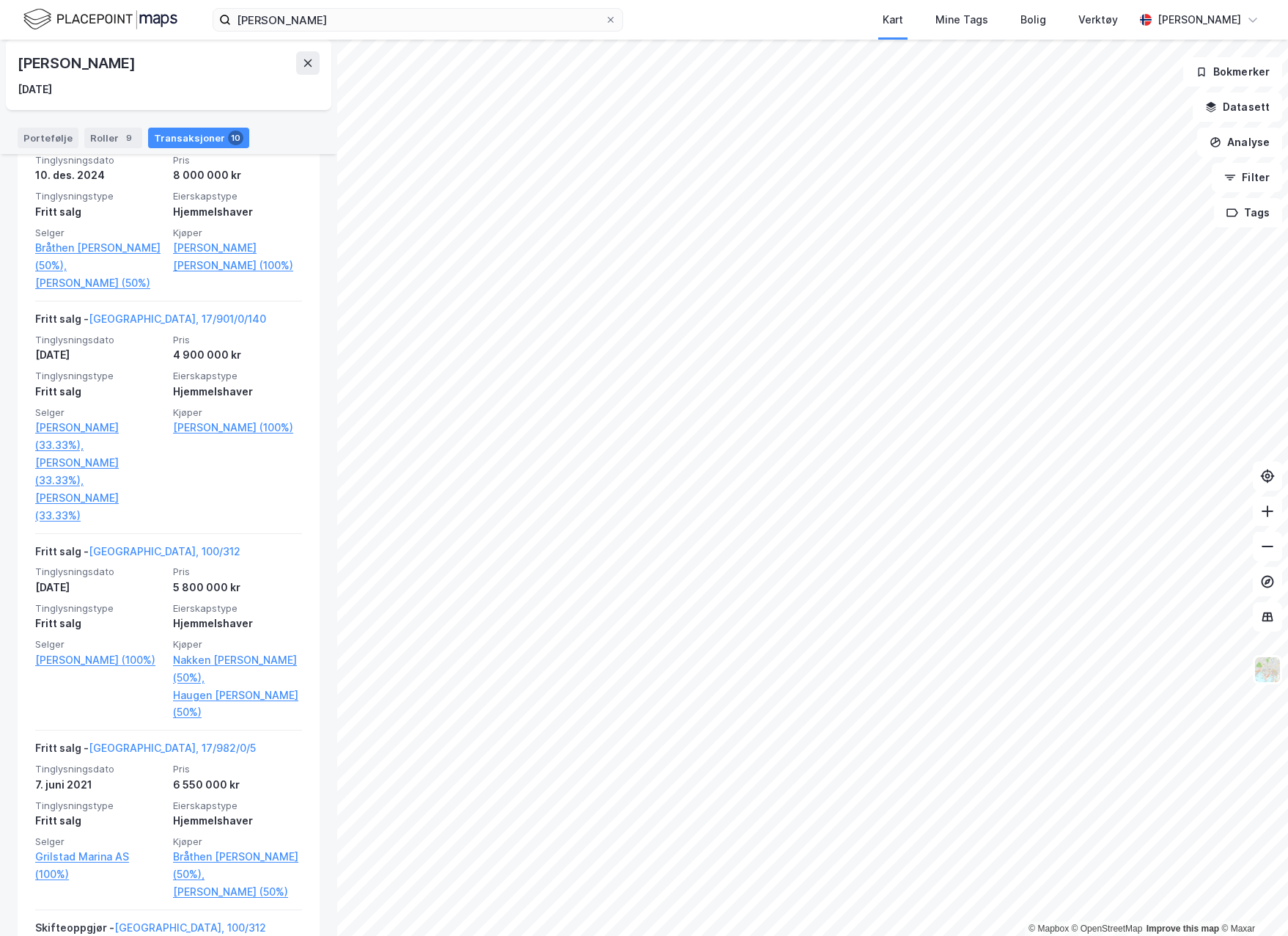  I want to click on button: Datasett, so click(1237, 107).